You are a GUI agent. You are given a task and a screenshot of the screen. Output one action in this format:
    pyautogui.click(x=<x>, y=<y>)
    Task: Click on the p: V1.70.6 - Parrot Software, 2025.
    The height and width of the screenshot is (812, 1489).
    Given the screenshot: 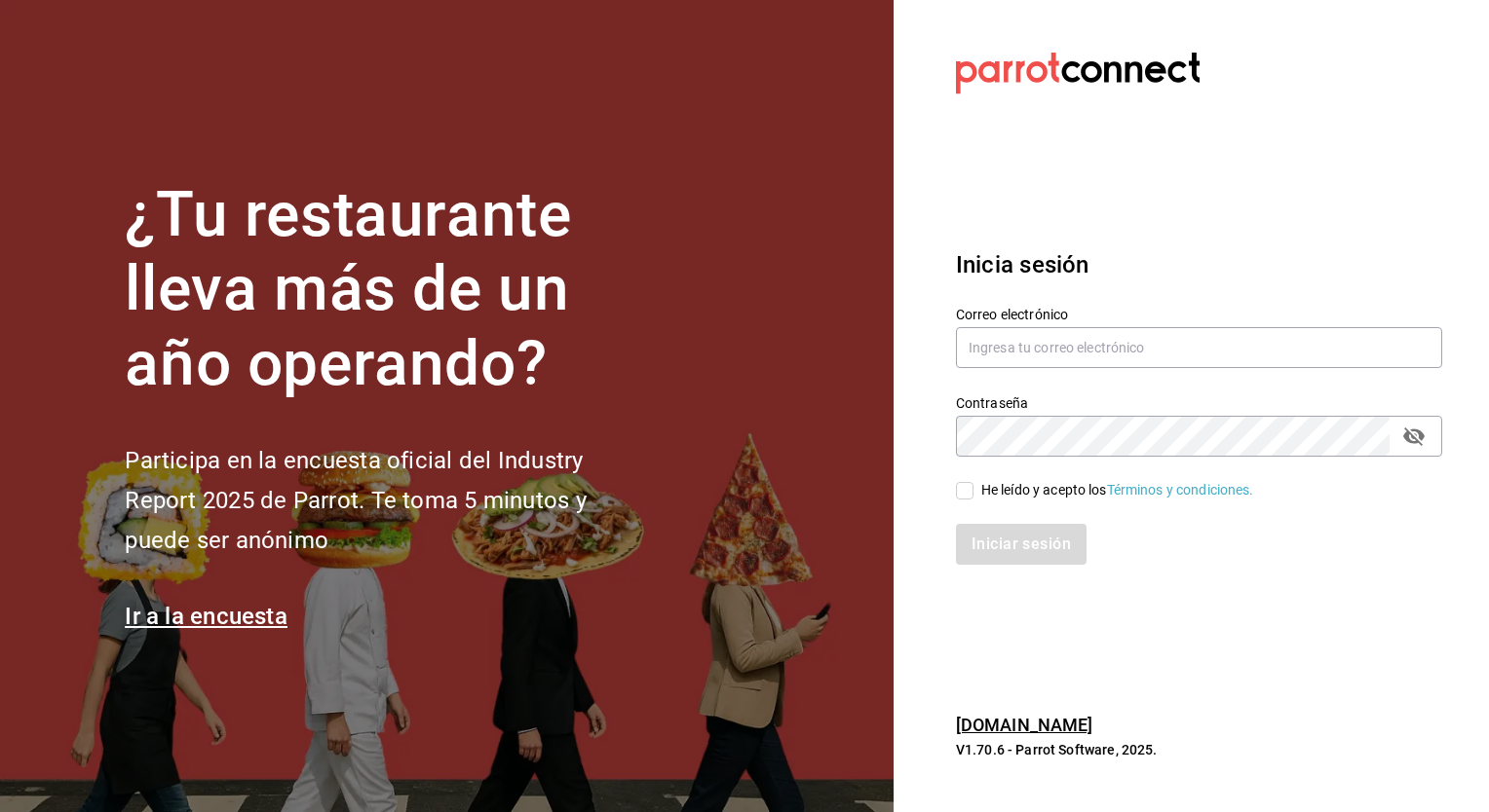 What is the action you would take?
    pyautogui.click(x=1199, y=750)
    